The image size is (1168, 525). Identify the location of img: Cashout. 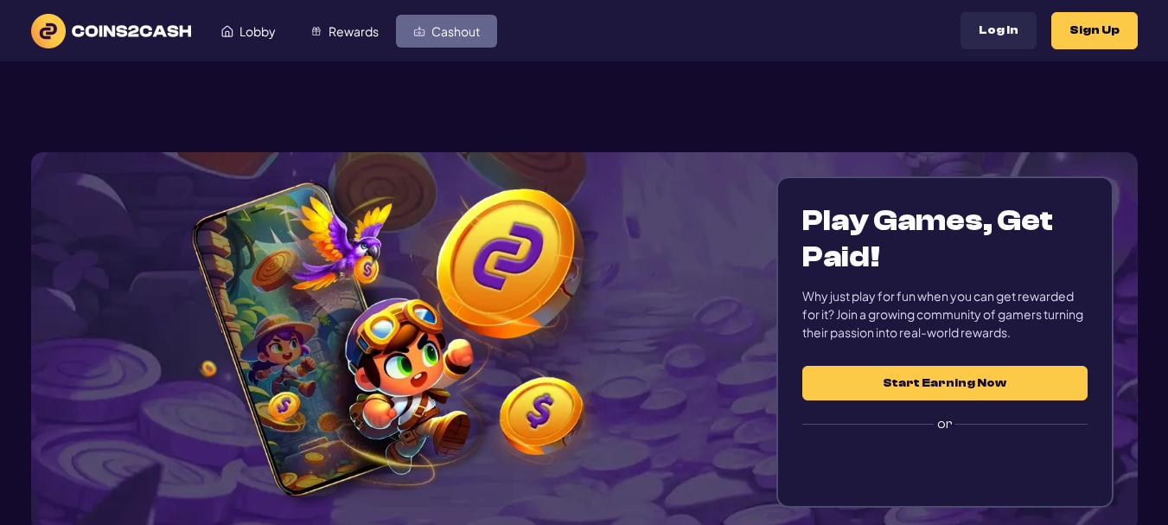
(419, 31).